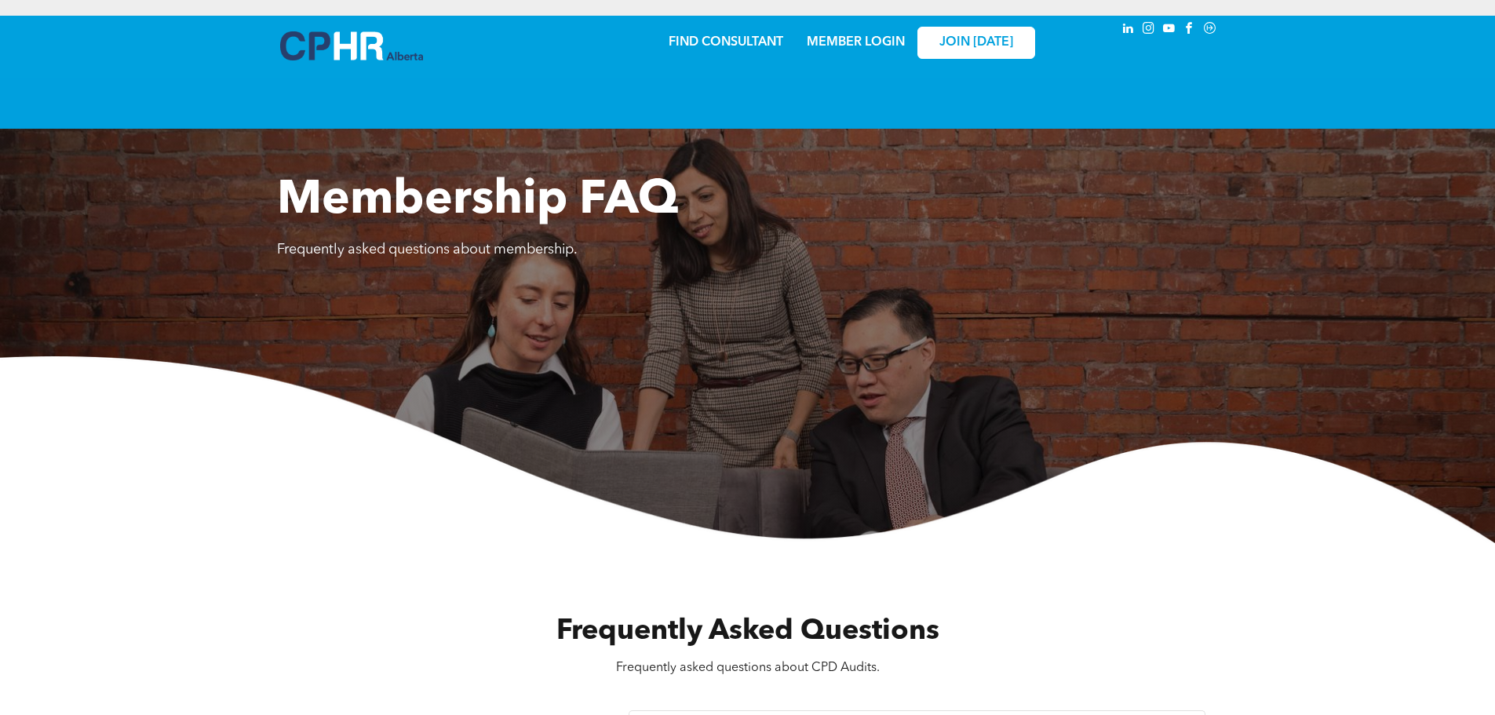 The width and height of the screenshot is (1495, 715). What do you see at coordinates (856, 42) in the screenshot?
I see `a: MEMBER LOGIN` at bounding box center [856, 42].